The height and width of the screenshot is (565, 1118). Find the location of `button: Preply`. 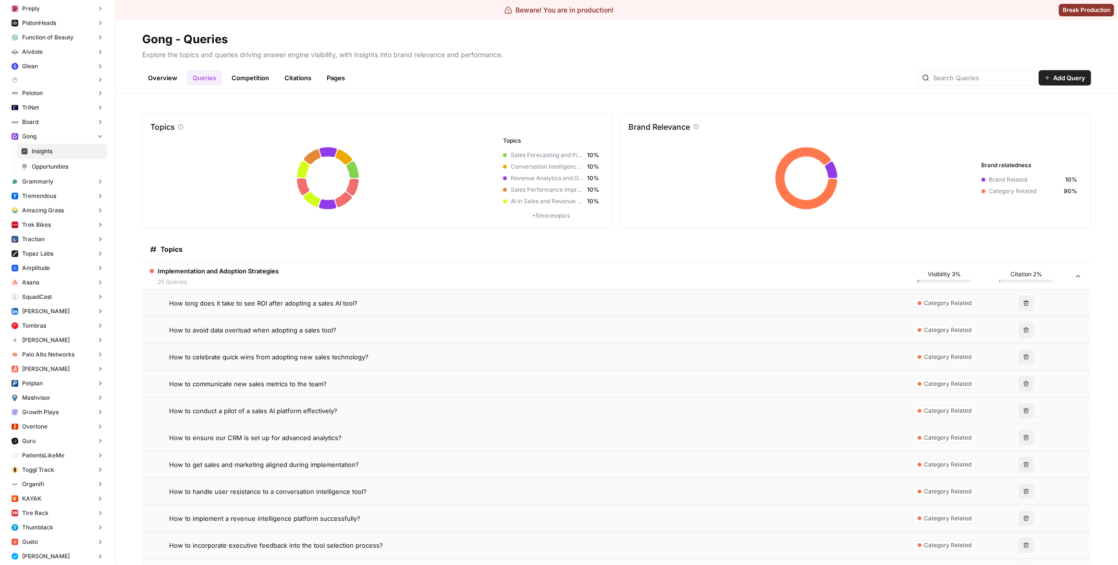

button: Preply is located at coordinates (57, 9).